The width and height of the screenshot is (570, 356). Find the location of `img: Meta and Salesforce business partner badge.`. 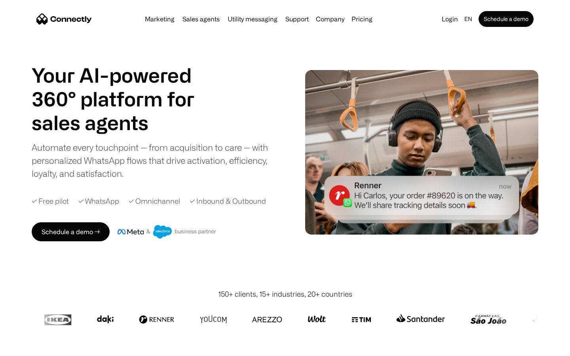

img: Meta and Salesforce business partner badge. is located at coordinates (167, 232).